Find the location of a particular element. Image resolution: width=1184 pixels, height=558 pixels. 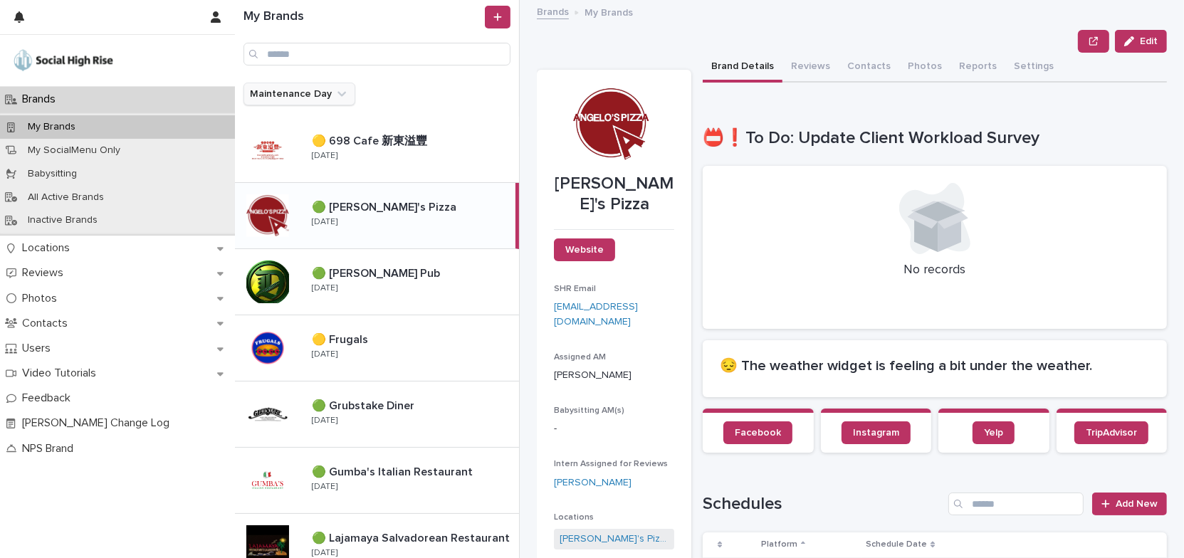

span: Edit is located at coordinates (1149, 41).